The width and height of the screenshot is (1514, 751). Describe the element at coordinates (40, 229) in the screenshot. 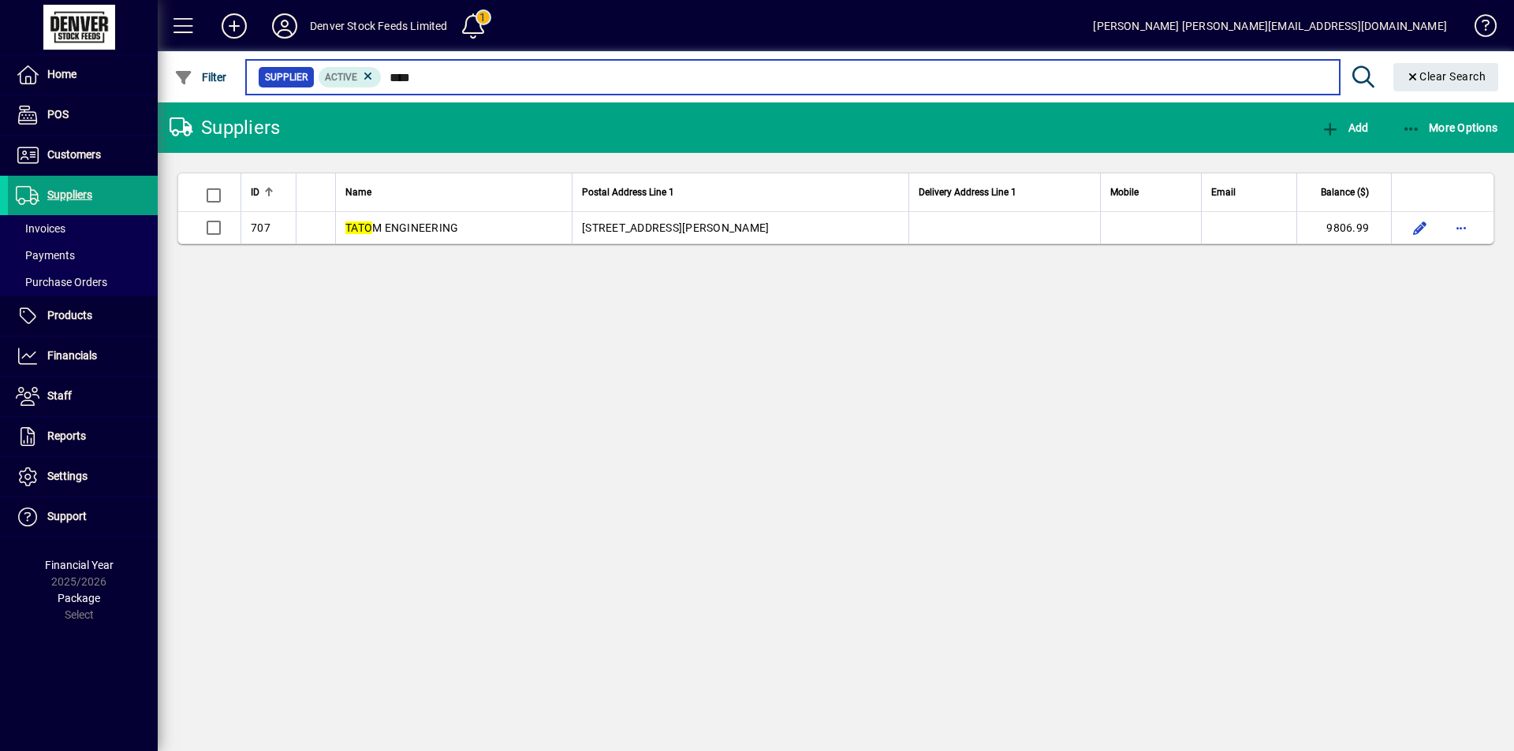

I see `span: Invoices` at that location.